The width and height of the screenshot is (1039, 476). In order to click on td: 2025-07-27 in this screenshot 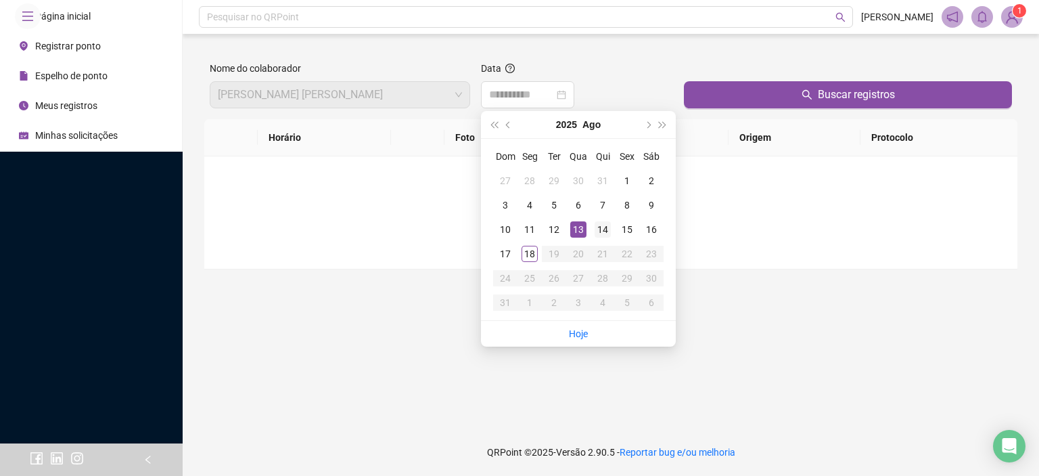, I will do `click(505, 181)`.